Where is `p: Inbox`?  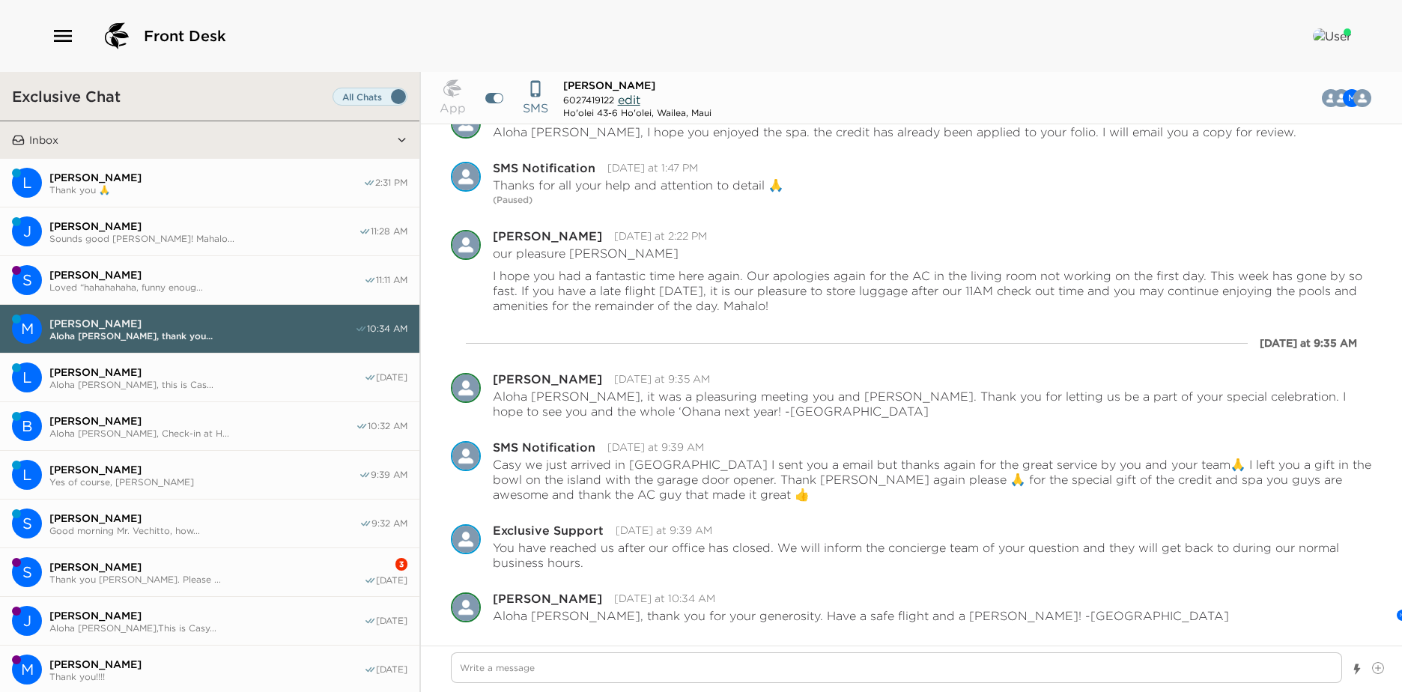 p: Inbox is located at coordinates (43, 140).